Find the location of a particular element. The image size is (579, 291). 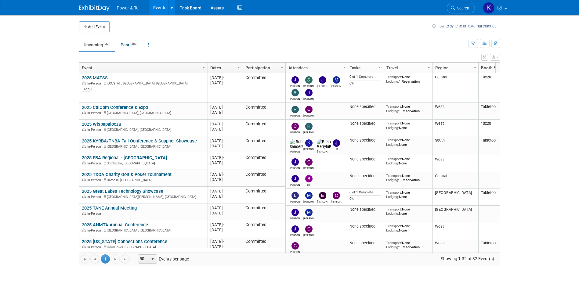

a: Past380 is located at coordinates (129, 45).